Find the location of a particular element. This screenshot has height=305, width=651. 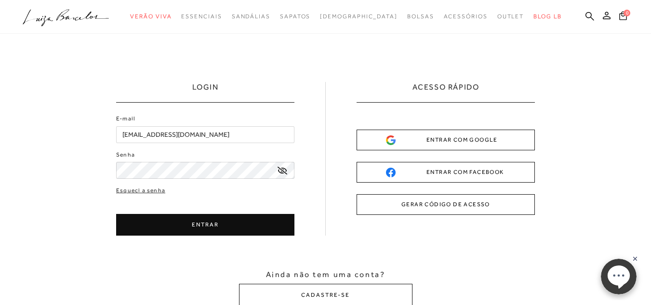

span: Bolsas is located at coordinates (421, 16).